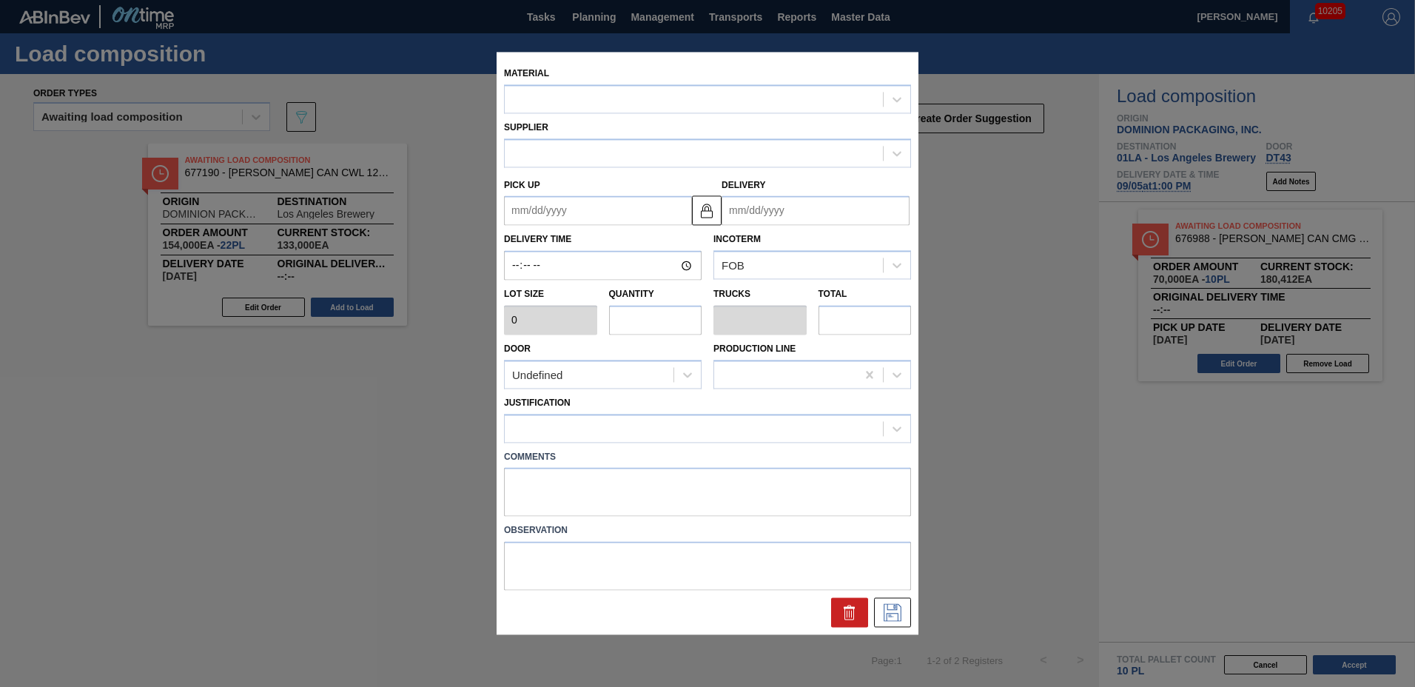 This screenshot has height=687, width=1415. Describe the element at coordinates (537, 403) in the screenshot. I see `label: Justification` at that location.